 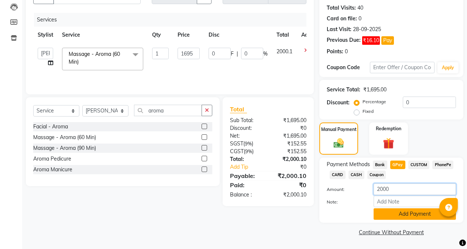 I want to click on button: Apply, so click(x=448, y=68).